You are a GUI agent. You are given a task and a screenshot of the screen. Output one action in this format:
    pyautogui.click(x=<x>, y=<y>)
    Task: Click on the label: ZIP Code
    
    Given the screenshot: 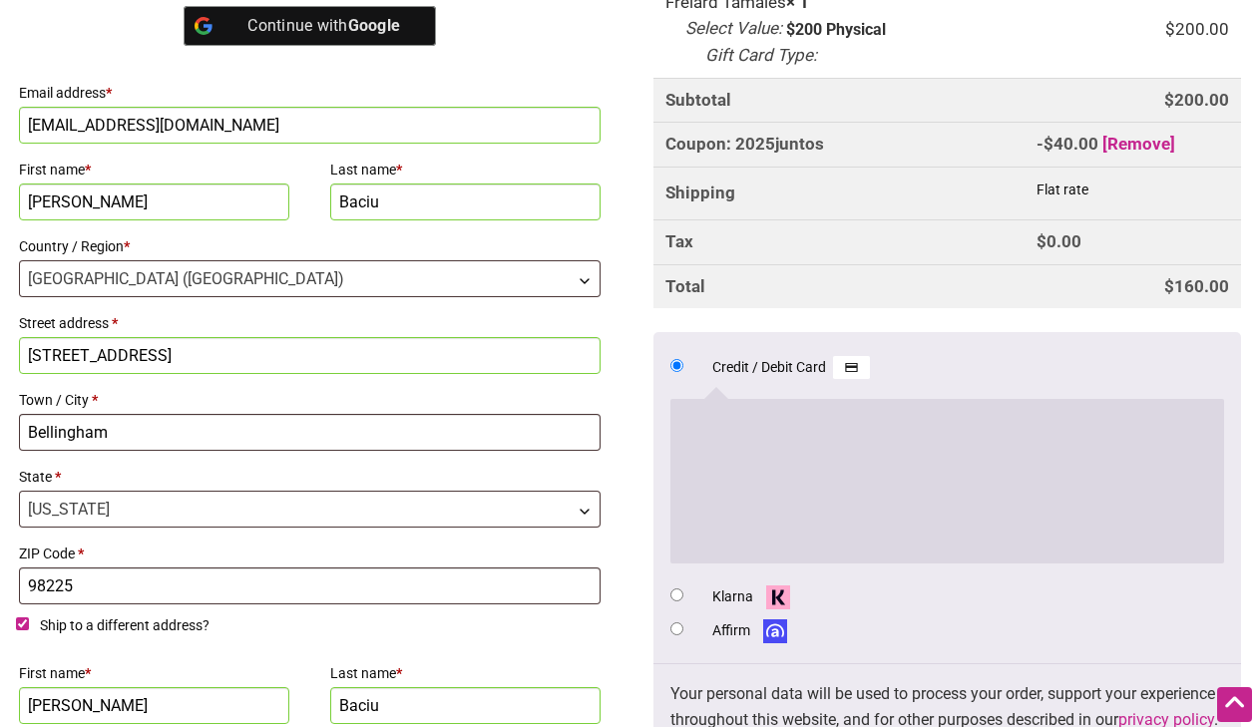 What is the action you would take?
    pyautogui.click(x=309, y=553)
    